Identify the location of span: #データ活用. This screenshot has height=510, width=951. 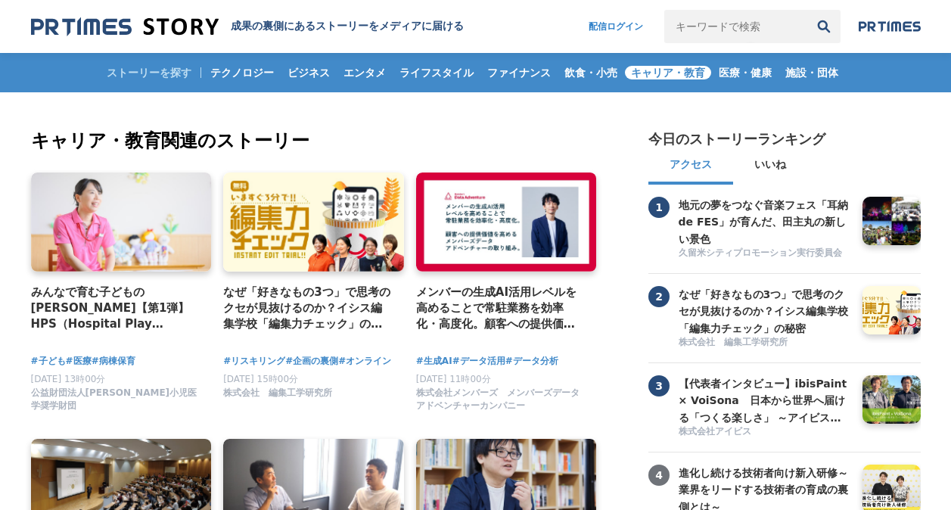
(479, 361).